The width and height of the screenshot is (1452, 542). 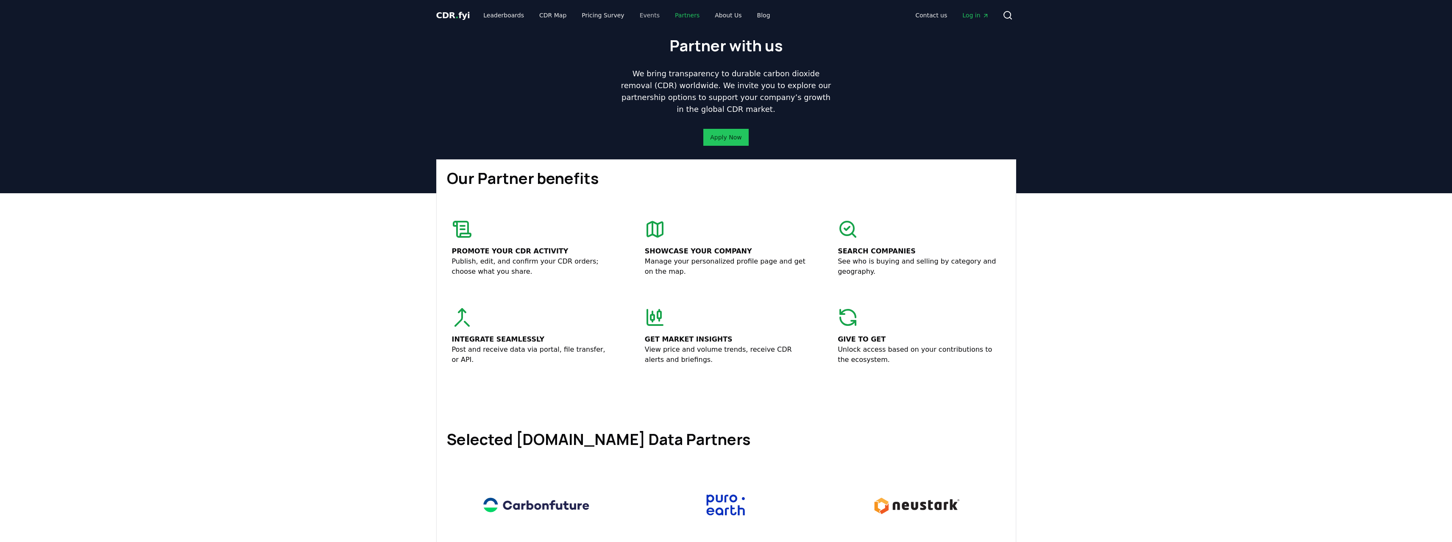 What do you see at coordinates (553, 15) in the screenshot?
I see `a: CDR Map` at bounding box center [553, 15].